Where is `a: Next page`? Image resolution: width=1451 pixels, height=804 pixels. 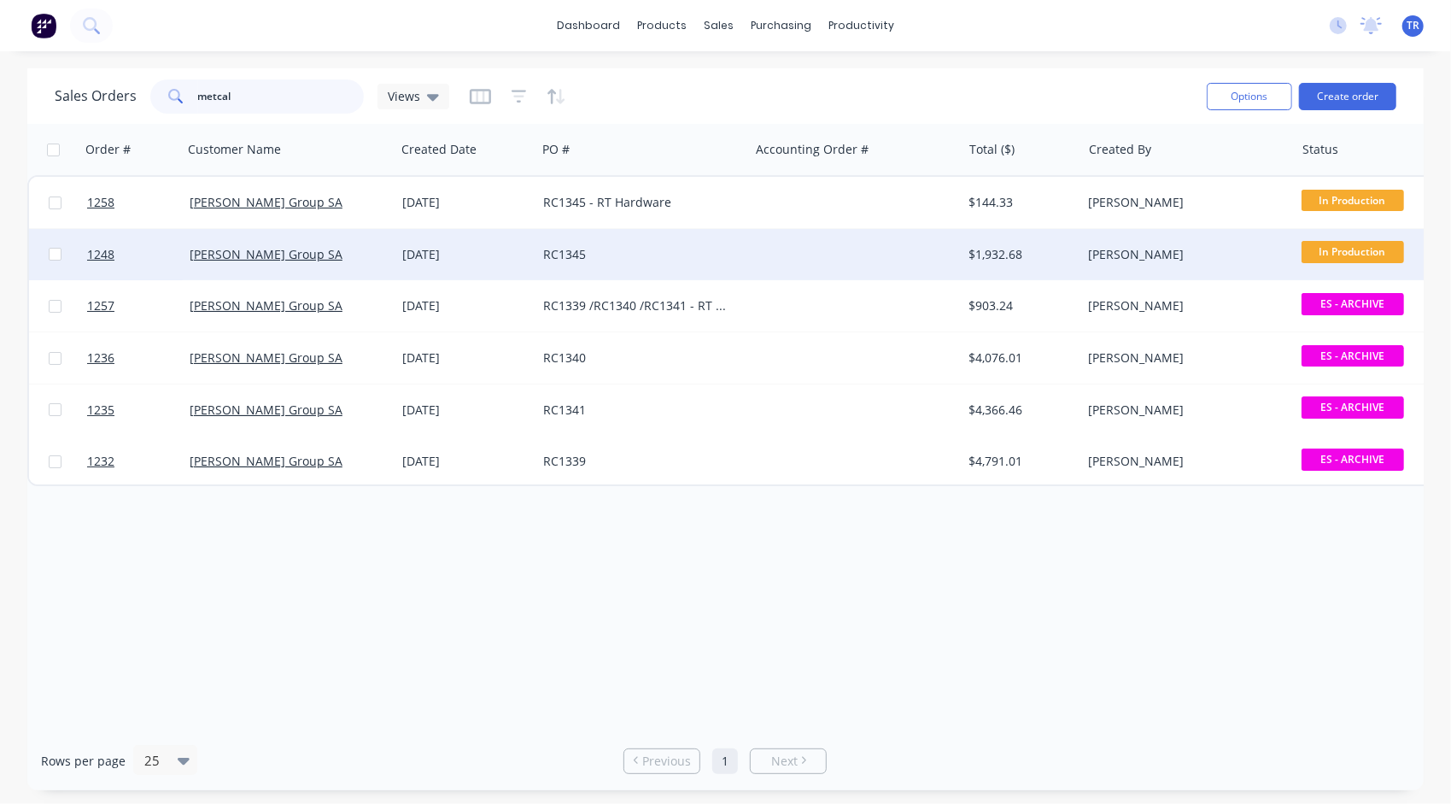 a: Next page is located at coordinates (788, 761).